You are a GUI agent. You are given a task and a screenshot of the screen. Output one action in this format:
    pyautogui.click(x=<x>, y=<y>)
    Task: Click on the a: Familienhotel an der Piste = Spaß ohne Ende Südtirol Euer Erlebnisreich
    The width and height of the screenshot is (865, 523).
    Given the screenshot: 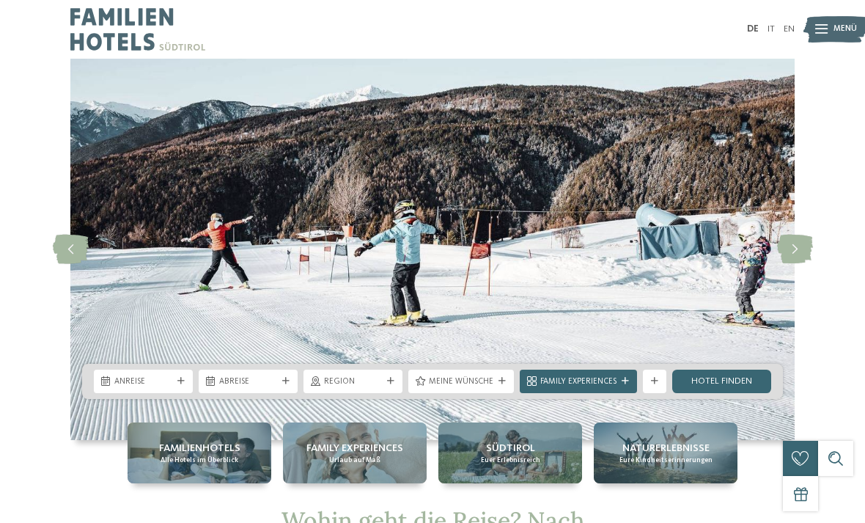 What is the action you would take?
    pyautogui.click(x=510, y=452)
    